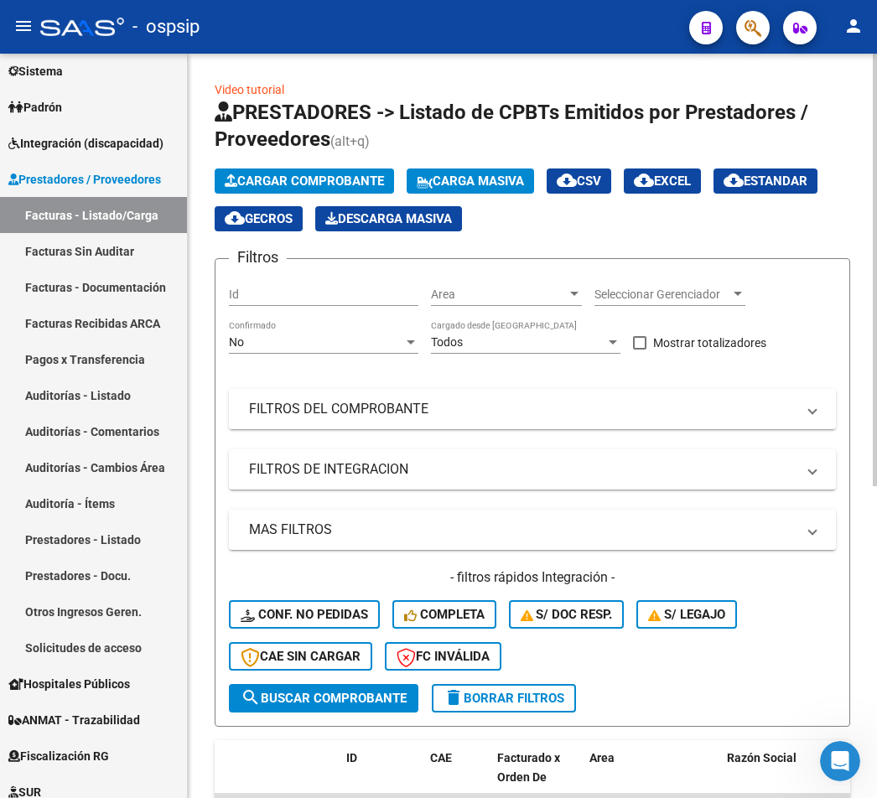  I want to click on button: CAE SIN CARGAR, so click(300, 656).